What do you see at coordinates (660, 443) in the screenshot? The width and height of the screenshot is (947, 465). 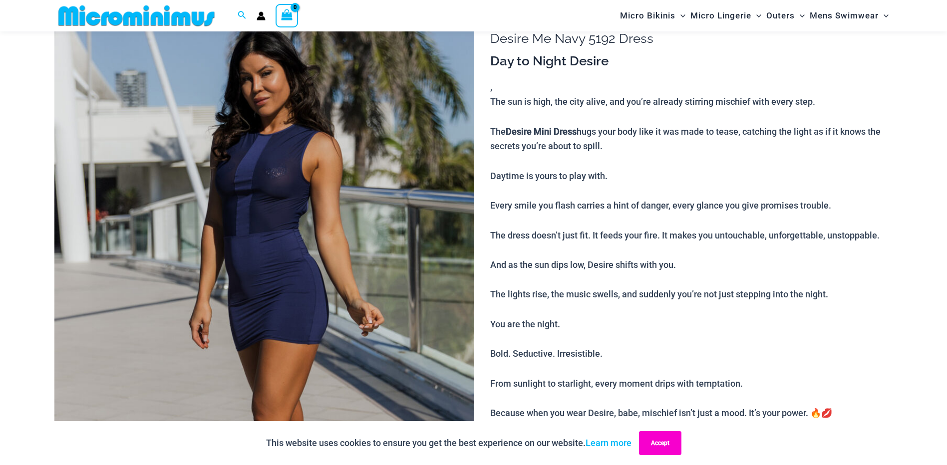 I see `button: Accept` at bounding box center [660, 443].